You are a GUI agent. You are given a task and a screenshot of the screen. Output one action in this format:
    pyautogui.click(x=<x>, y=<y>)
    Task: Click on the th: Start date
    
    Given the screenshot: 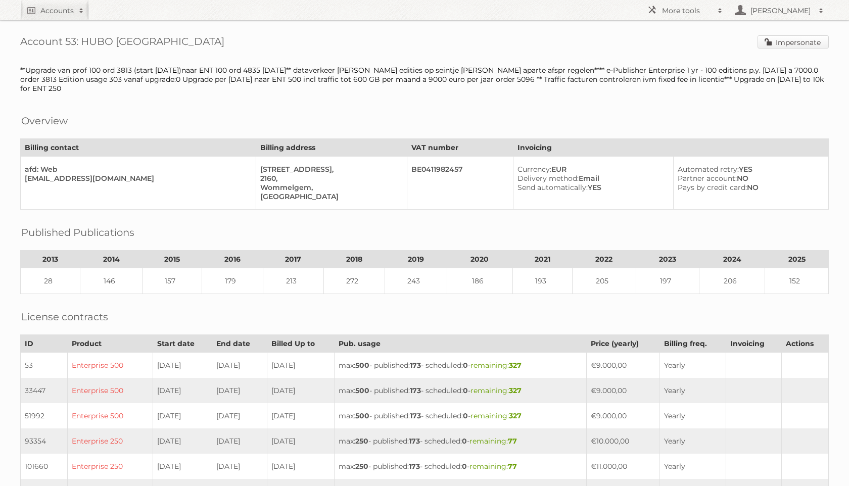 What is the action you would take?
    pyautogui.click(x=182, y=344)
    